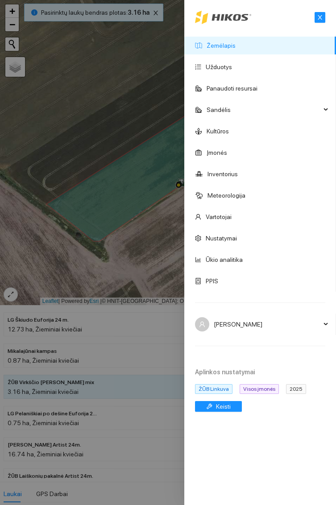  What do you see at coordinates (221, 46) in the screenshot?
I see `a: Žemėlapis` at bounding box center [221, 46].